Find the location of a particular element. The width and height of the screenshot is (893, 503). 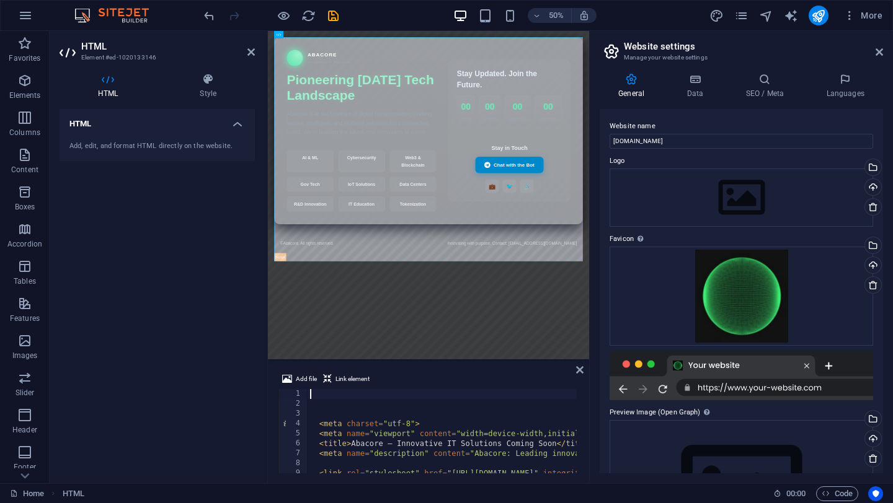

label: Logo is located at coordinates (741, 161).